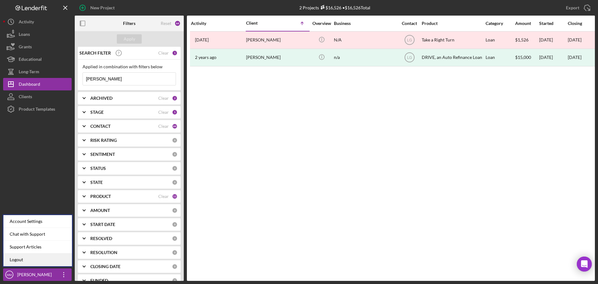  What do you see at coordinates (100, 210) in the screenshot?
I see `b: AMOUNT` at bounding box center [100, 210].